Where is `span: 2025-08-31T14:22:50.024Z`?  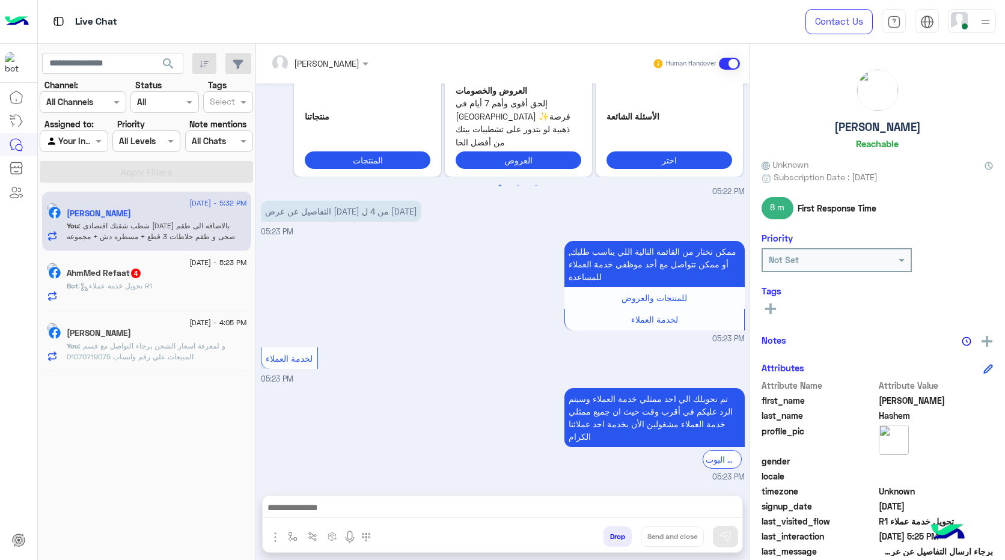
span: 2025-08-31T14:22:50.024Z is located at coordinates (936, 506).